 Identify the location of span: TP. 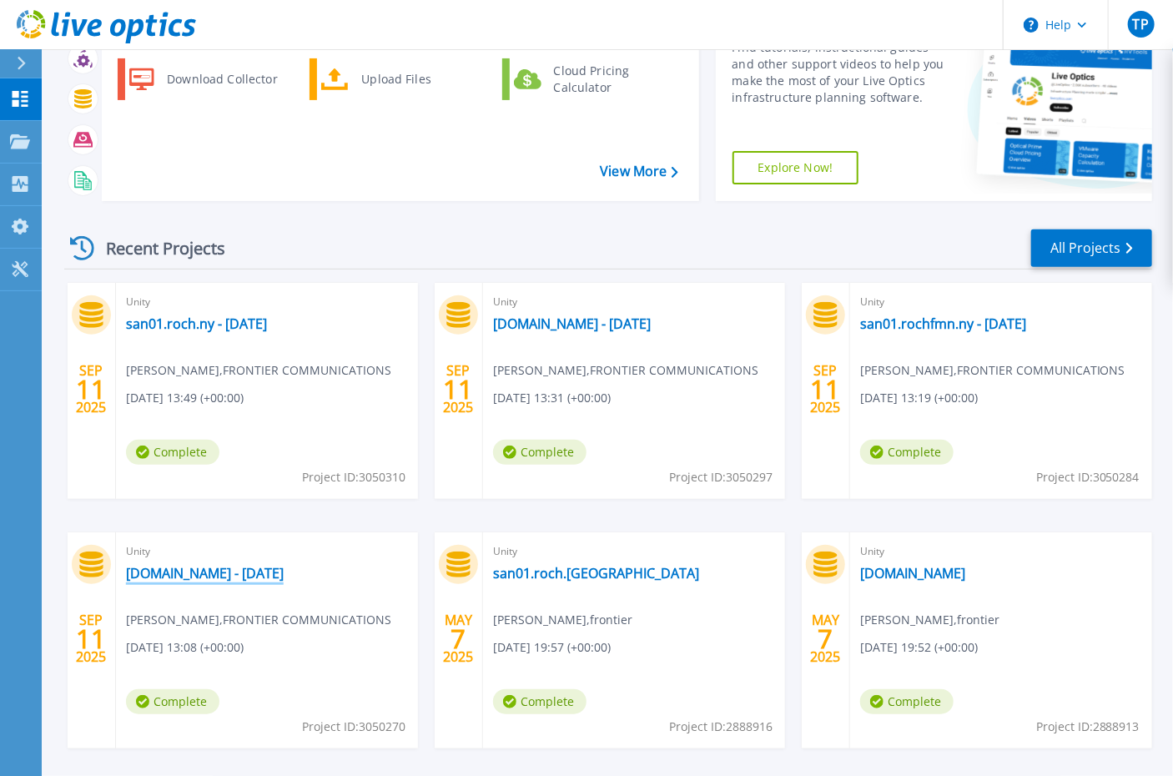
(1140, 24).